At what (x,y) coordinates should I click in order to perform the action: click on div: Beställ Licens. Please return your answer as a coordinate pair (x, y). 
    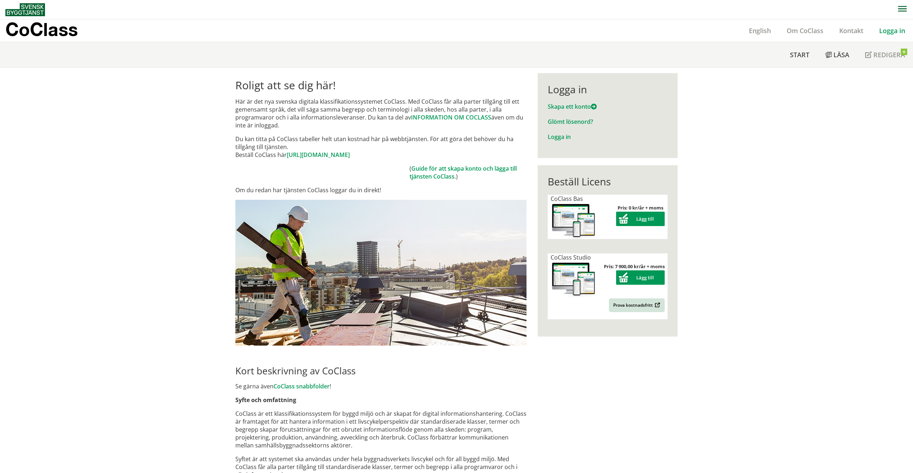
    Looking at the image, I should click on (607, 181).